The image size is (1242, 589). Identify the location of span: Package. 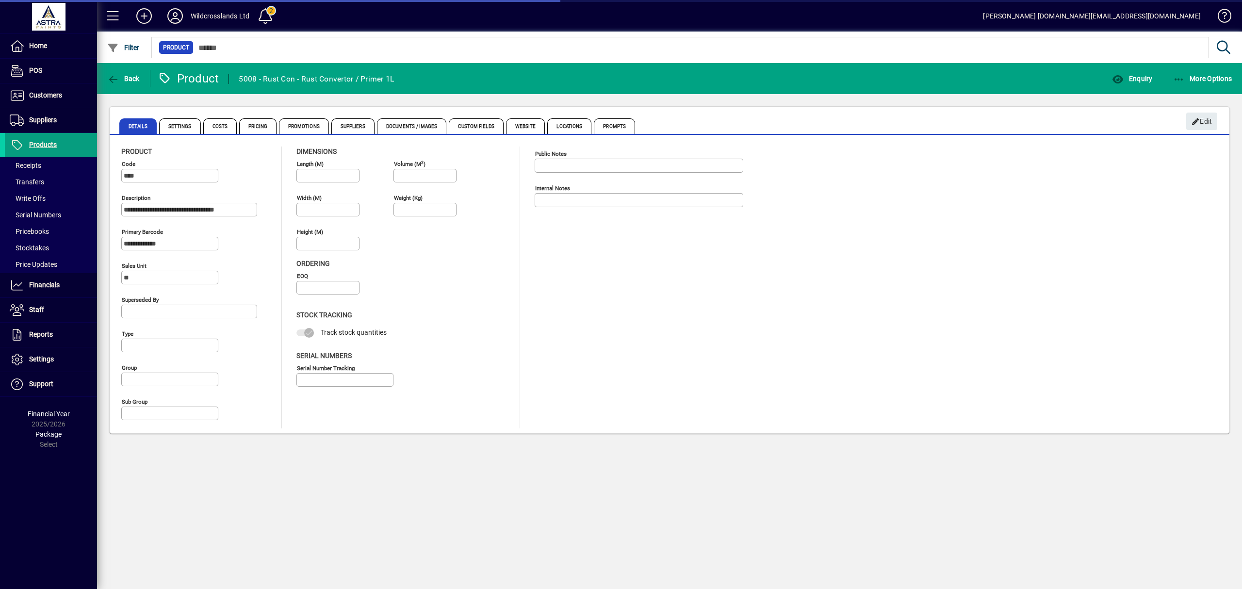
(48, 434).